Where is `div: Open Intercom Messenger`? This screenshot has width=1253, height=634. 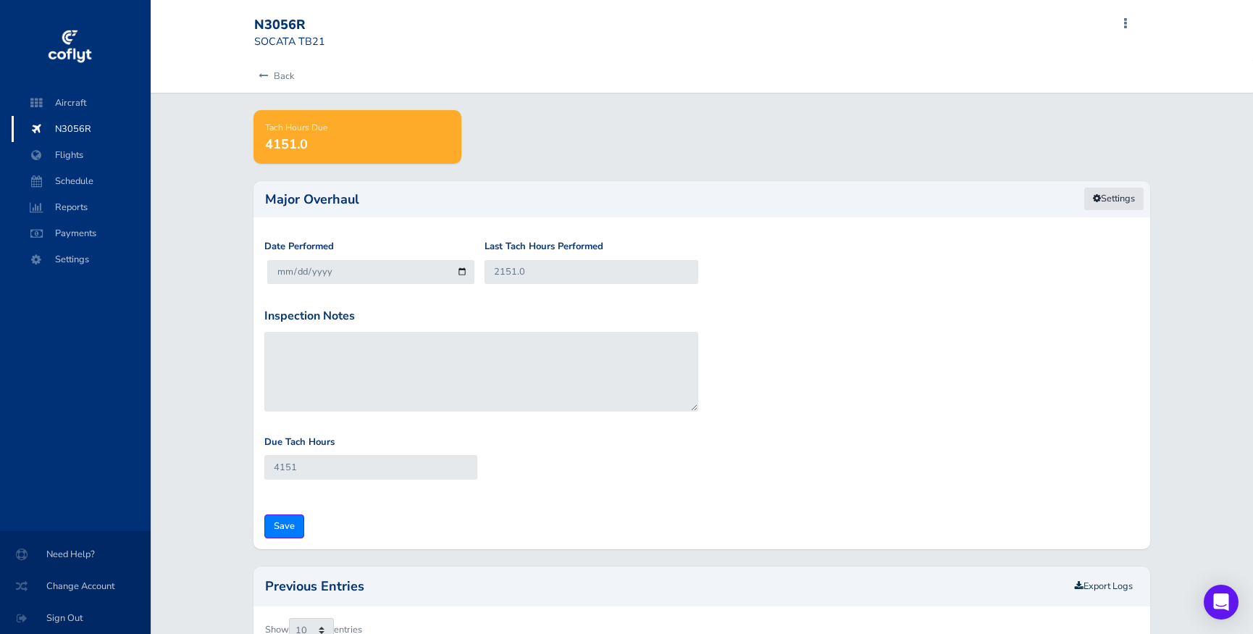
div: Open Intercom Messenger is located at coordinates (1222, 602).